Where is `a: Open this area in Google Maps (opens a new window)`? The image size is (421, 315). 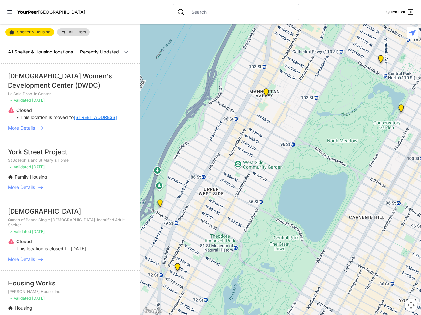
a: Open this area in Google Maps (opens a new window) is located at coordinates (153, 311).